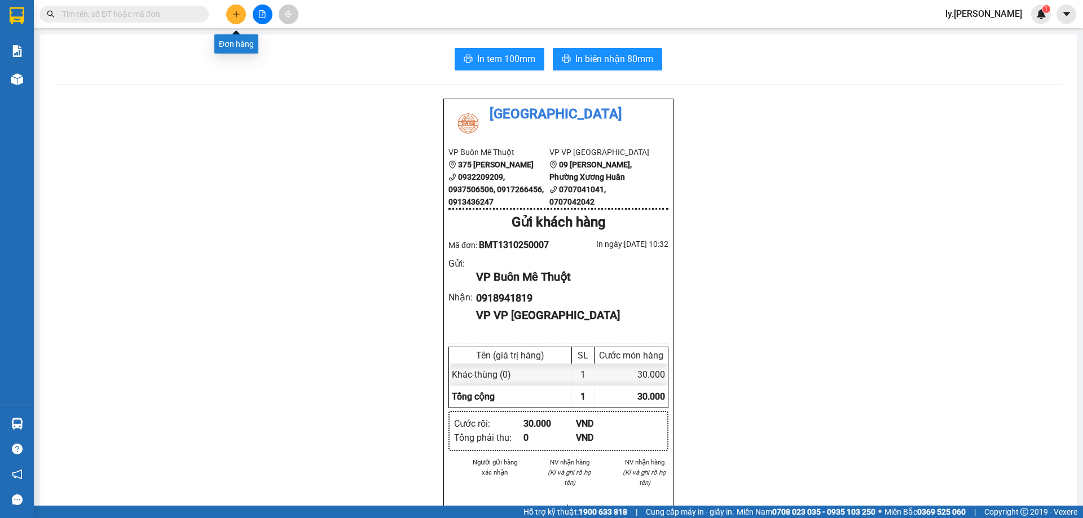  What do you see at coordinates (17, 16) in the screenshot?
I see `img: logo-vxr` at bounding box center [17, 16].